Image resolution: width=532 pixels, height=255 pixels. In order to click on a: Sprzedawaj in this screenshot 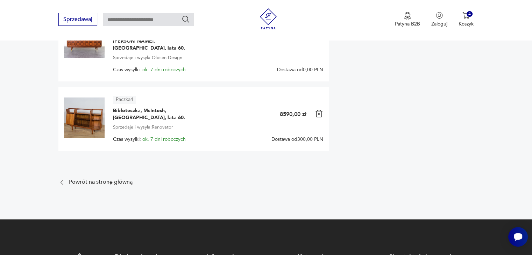, I will do `click(78, 20)`.